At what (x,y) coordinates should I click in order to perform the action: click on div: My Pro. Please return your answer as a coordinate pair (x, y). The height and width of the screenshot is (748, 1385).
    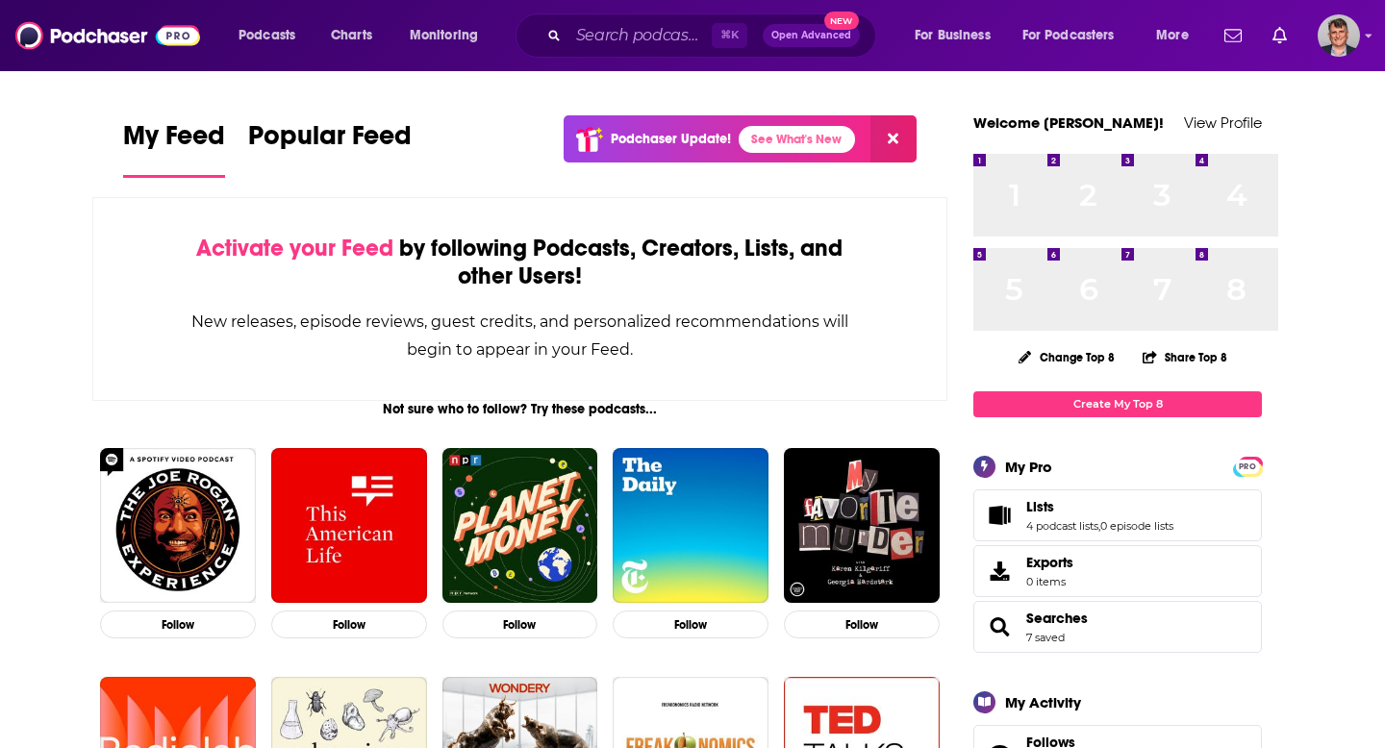
    Looking at the image, I should click on (1028, 466).